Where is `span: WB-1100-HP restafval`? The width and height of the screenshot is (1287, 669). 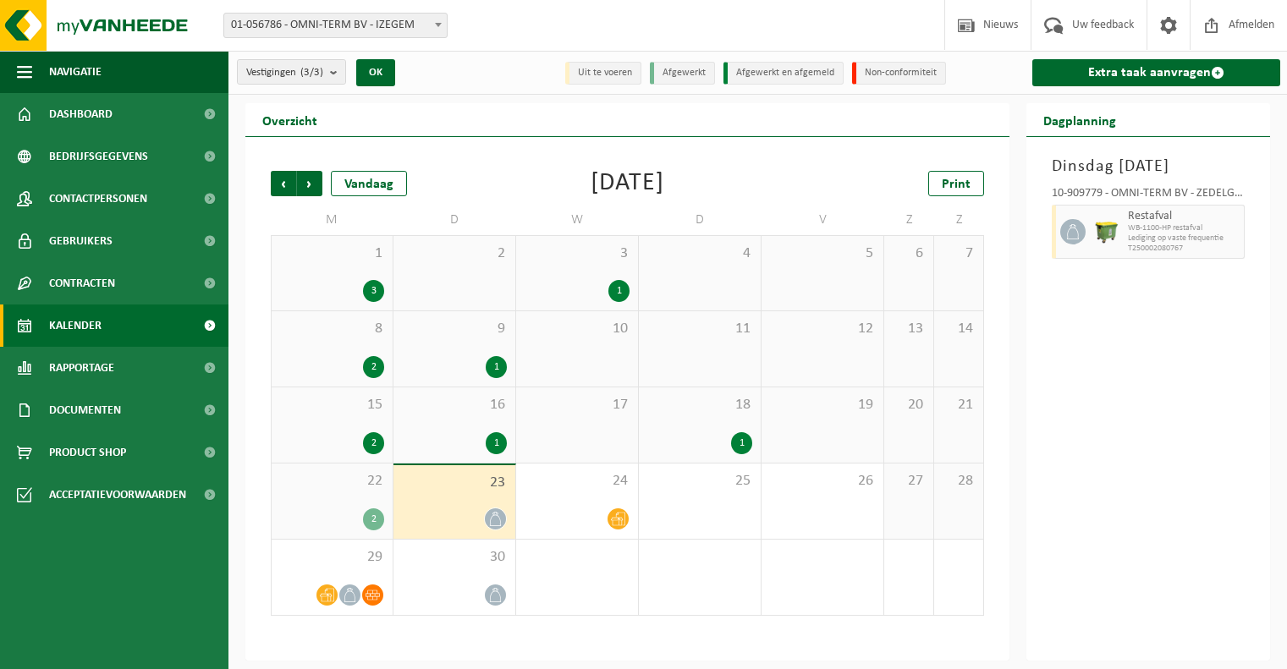 span: WB-1100-HP restafval is located at coordinates (1183, 228).